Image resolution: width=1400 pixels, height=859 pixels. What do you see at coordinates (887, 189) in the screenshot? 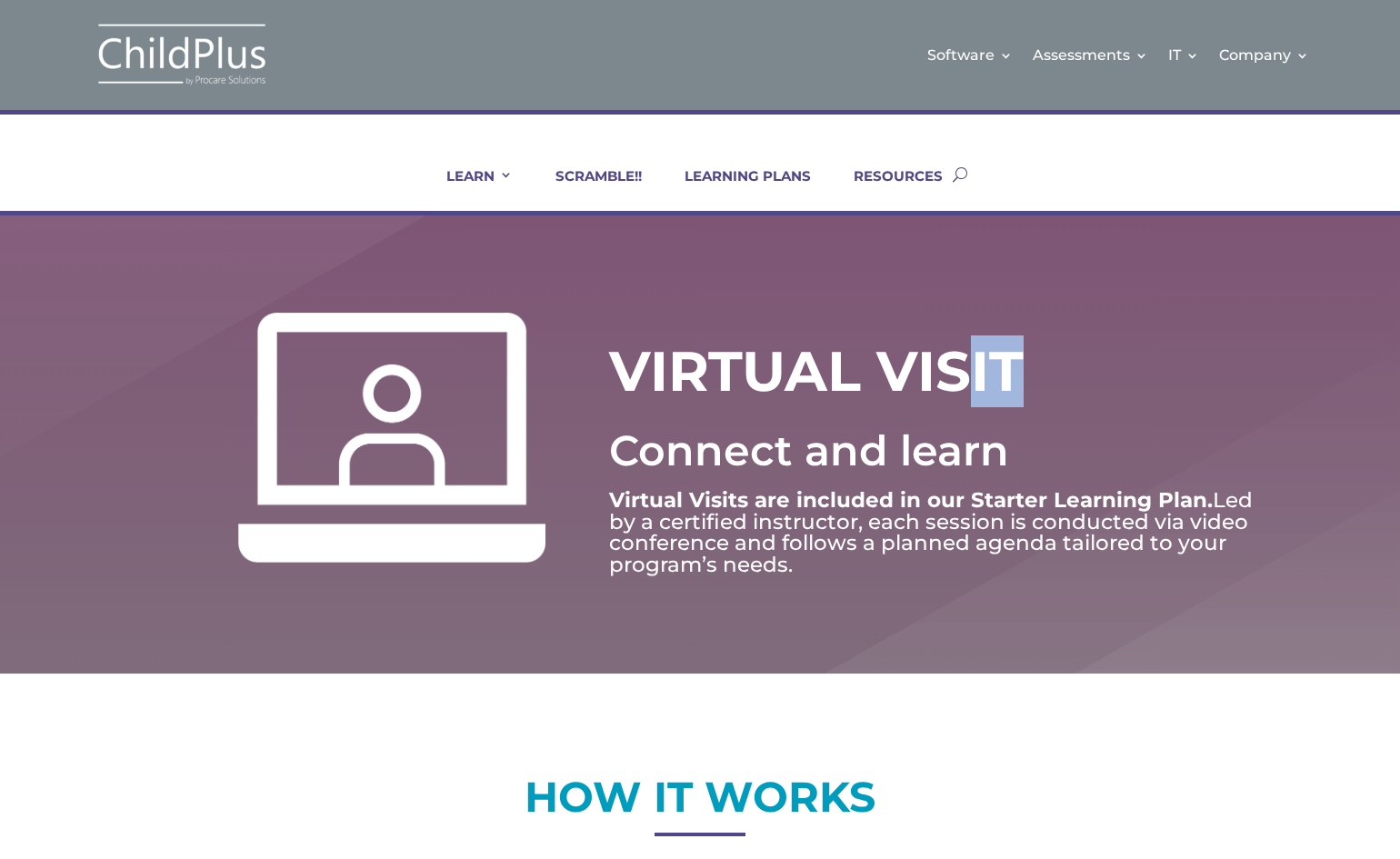
I see `a: RESOURCES` at bounding box center [887, 189].